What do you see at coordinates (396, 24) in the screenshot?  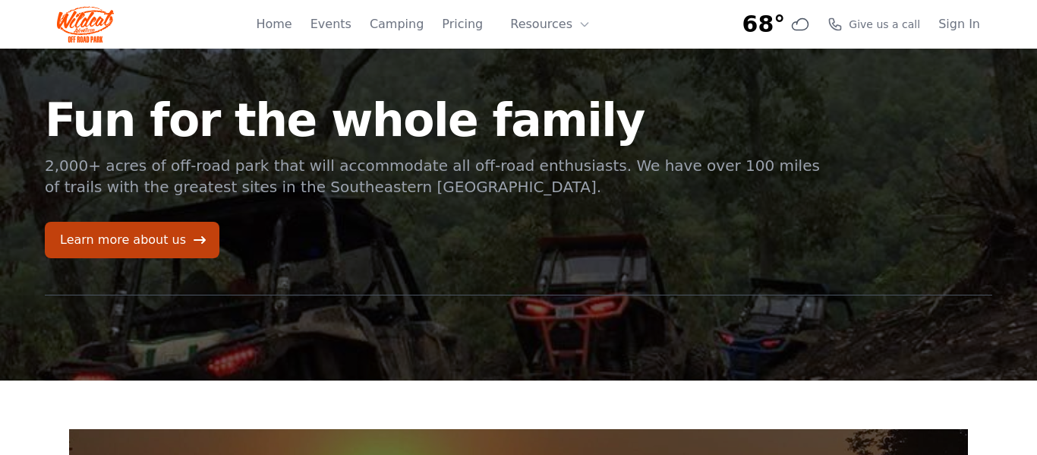 I see `a: Camping` at bounding box center [396, 24].